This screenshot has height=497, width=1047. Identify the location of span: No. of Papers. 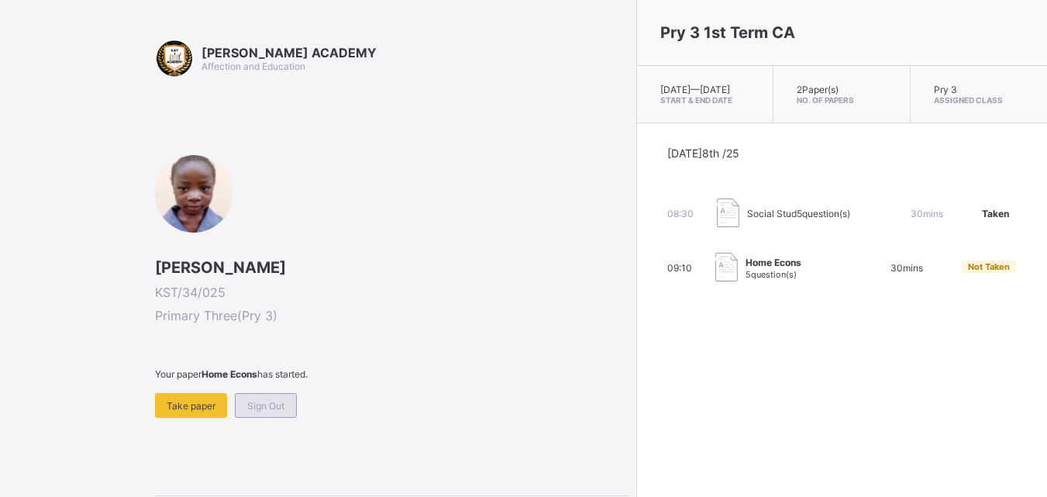
(841, 100).